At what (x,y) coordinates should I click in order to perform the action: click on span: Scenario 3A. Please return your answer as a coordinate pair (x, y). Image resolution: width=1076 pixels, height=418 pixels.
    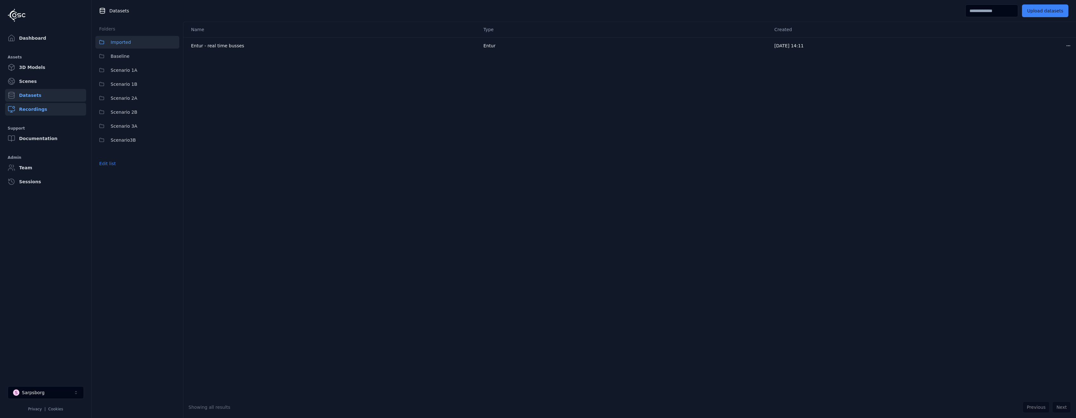
    Looking at the image, I should click on (124, 126).